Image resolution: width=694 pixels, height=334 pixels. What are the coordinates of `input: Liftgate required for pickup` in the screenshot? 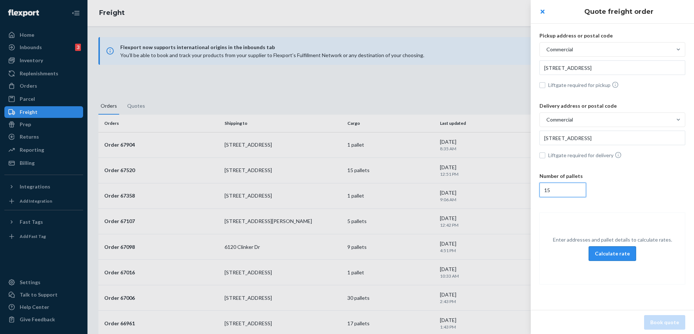 It's located at (542, 85).